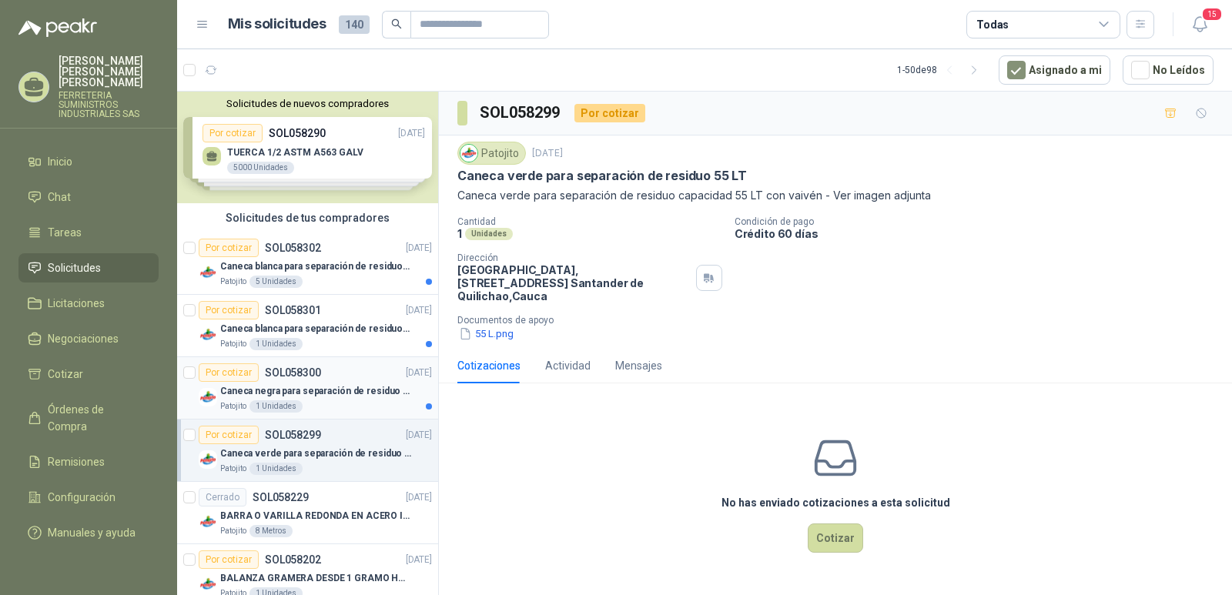 This screenshot has height=595, width=1232. What do you see at coordinates (638, 366) in the screenshot?
I see `div: Mensajes` at bounding box center [638, 366].